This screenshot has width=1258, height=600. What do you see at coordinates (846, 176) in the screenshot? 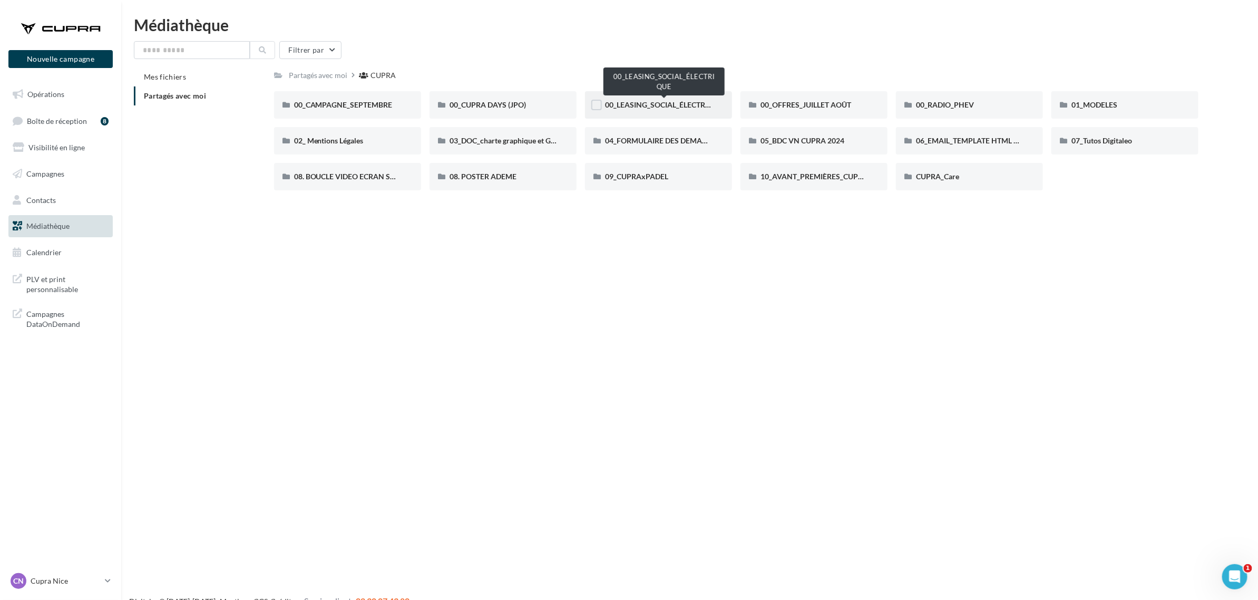
I see `span: 10_AVANT_PREMIÈRES_CUPRA (VENTES PRIVEES)` at bounding box center [846, 176].